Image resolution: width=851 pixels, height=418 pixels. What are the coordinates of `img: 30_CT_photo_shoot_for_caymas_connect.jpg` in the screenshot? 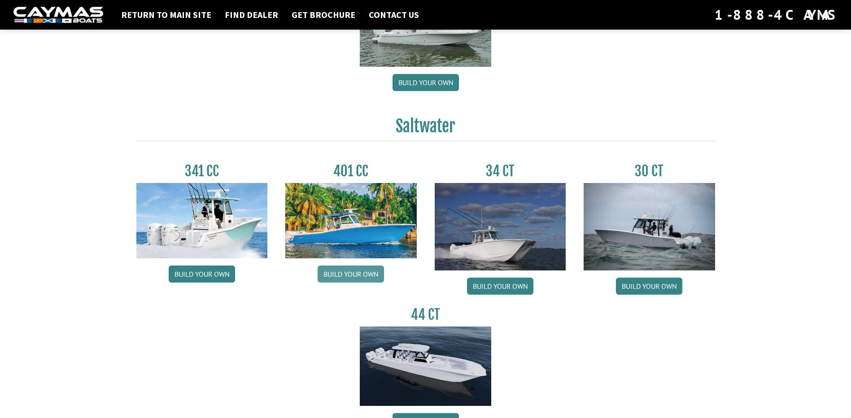 It's located at (649, 227).